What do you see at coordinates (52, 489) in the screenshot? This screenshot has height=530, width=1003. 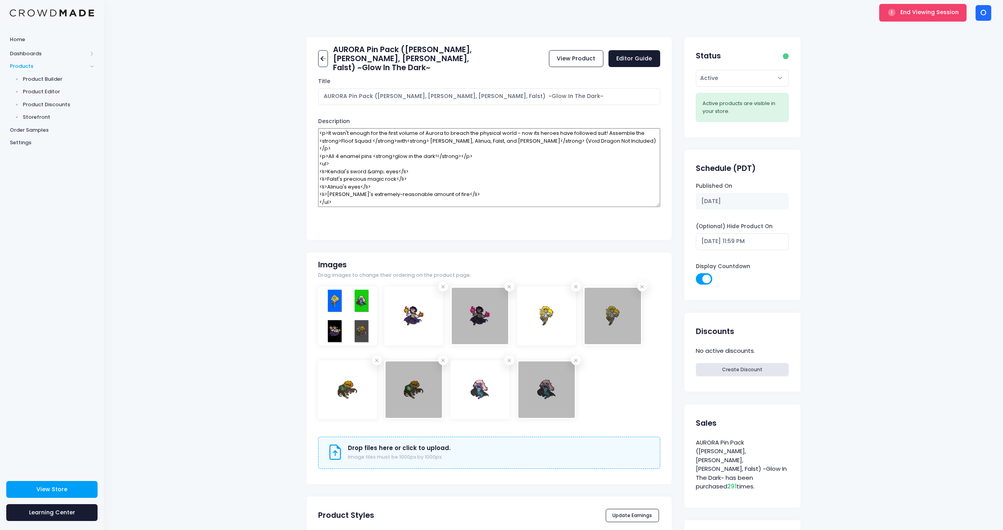 I see `a: View Store` at bounding box center [52, 489].